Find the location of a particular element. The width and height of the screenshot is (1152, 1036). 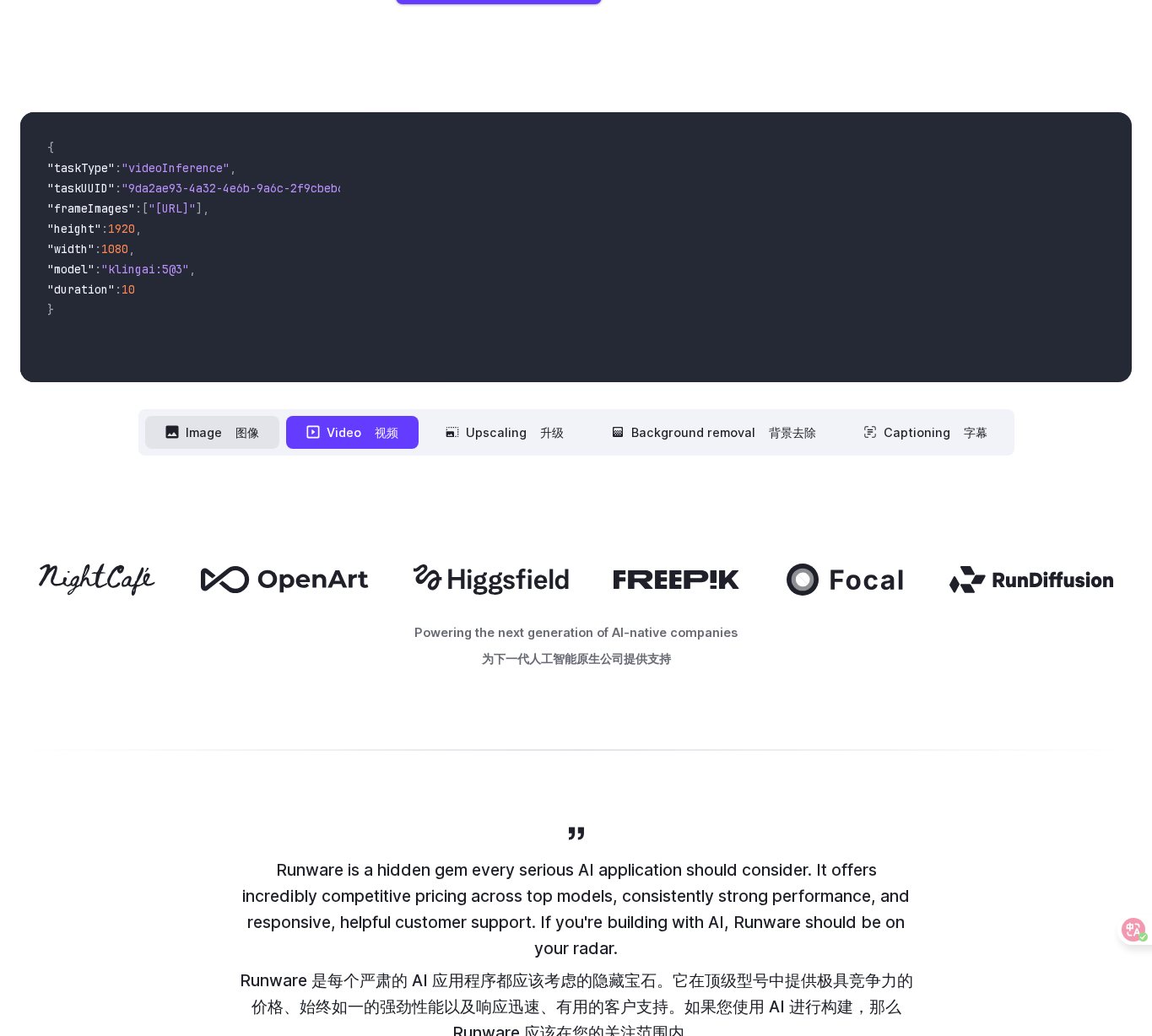

span: 10 is located at coordinates (128, 289).